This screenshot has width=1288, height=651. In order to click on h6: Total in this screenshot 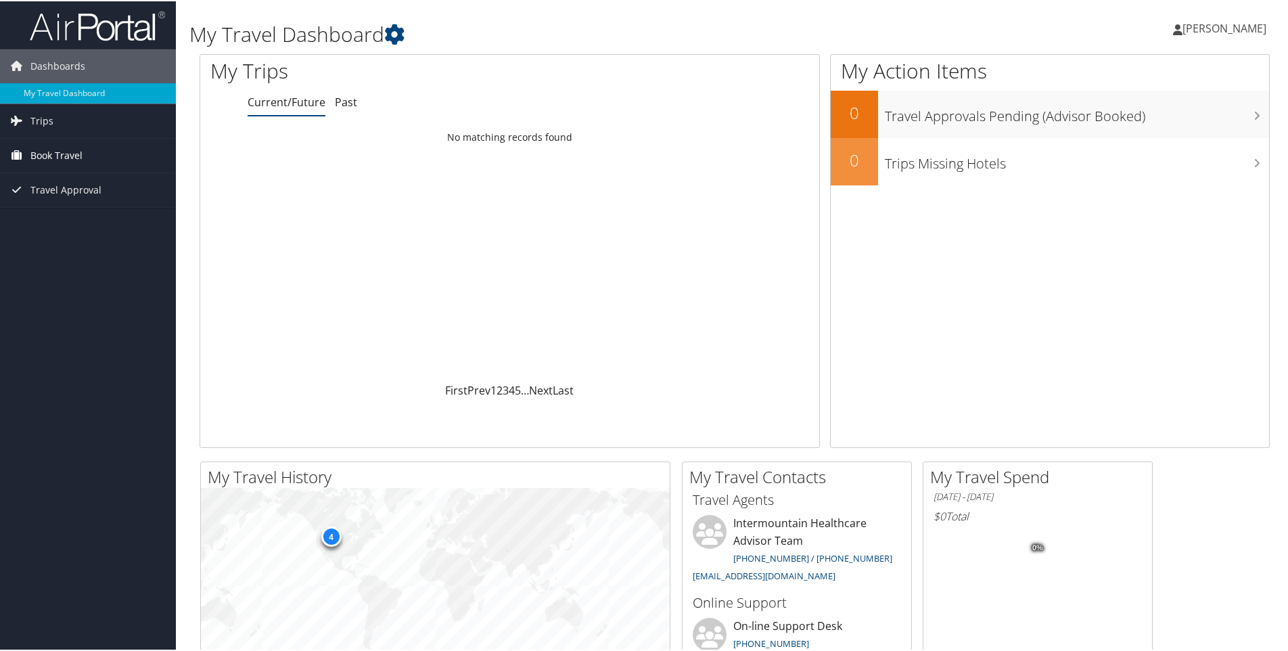, I will do `click(1037, 515)`.